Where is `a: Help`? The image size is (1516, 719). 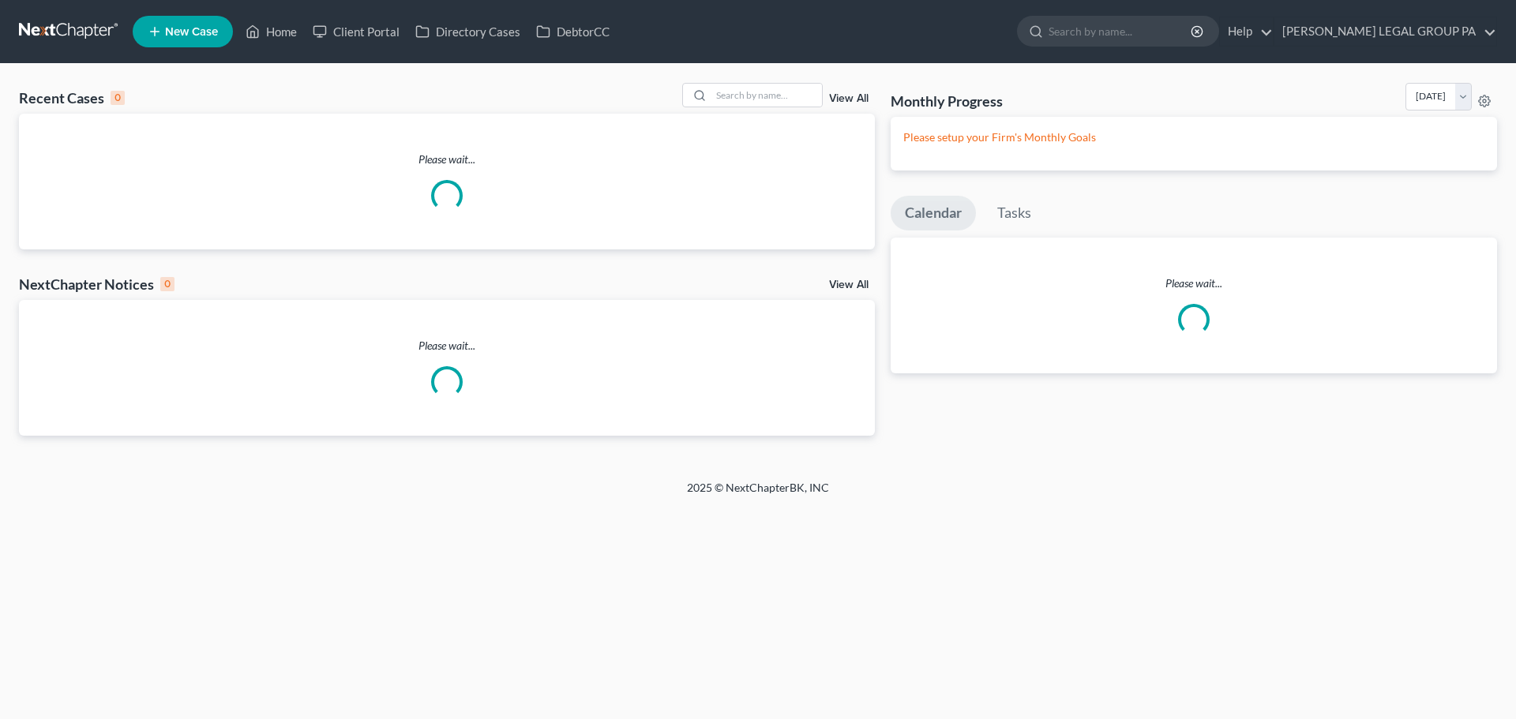
a: Help is located at coordinates (1246, 32).